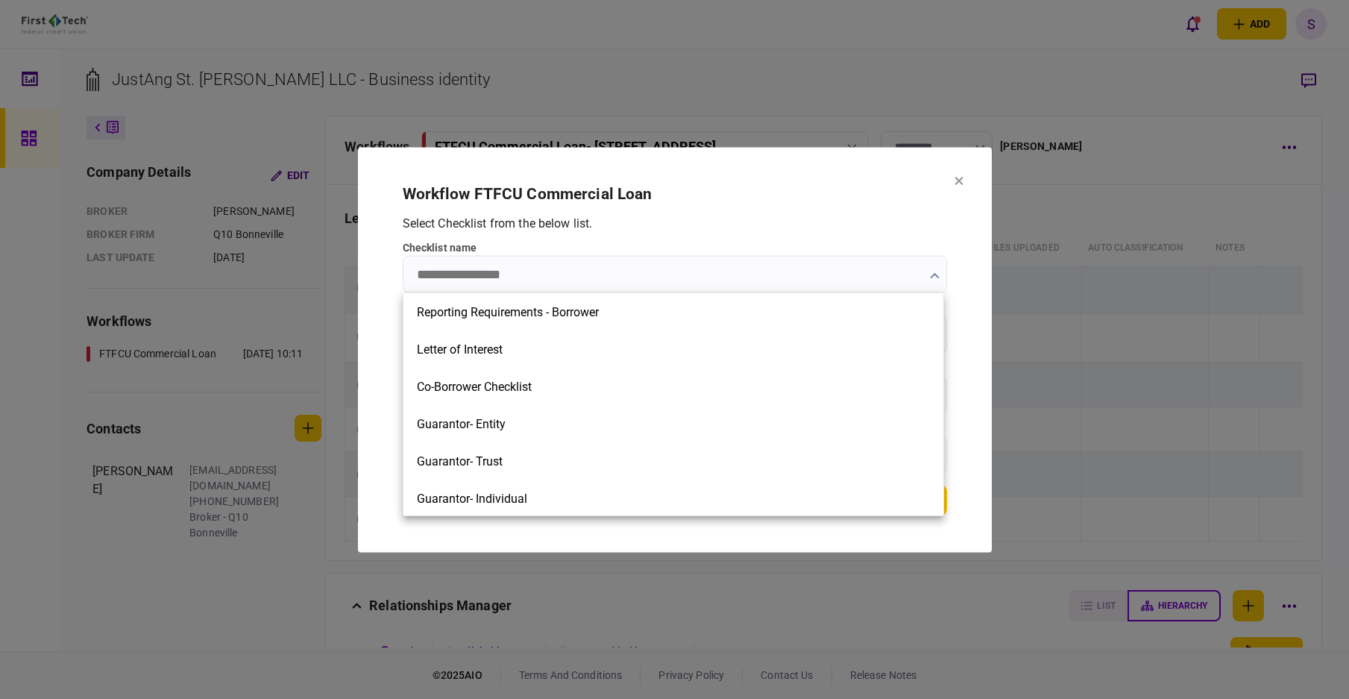  I want to click on button: Guarantor- Individual, so click(673, 498).